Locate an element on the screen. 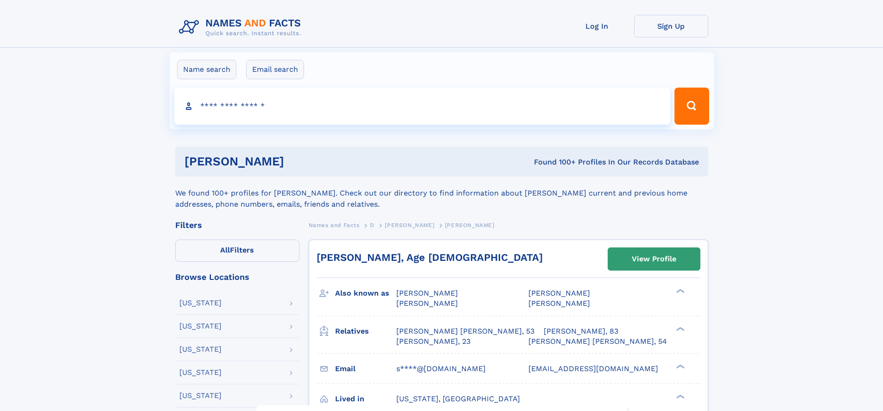 The width and height of the screenshot is (883, 411). div: View Profile is located at coordinates (654, 259).